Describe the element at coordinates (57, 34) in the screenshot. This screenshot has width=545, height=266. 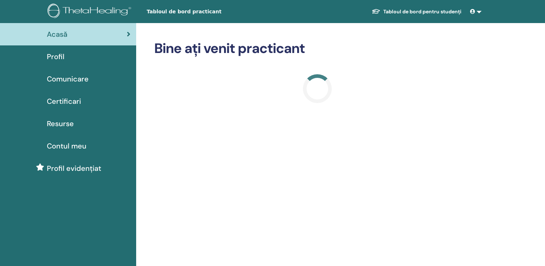
I see `span: Acasă` at that location.